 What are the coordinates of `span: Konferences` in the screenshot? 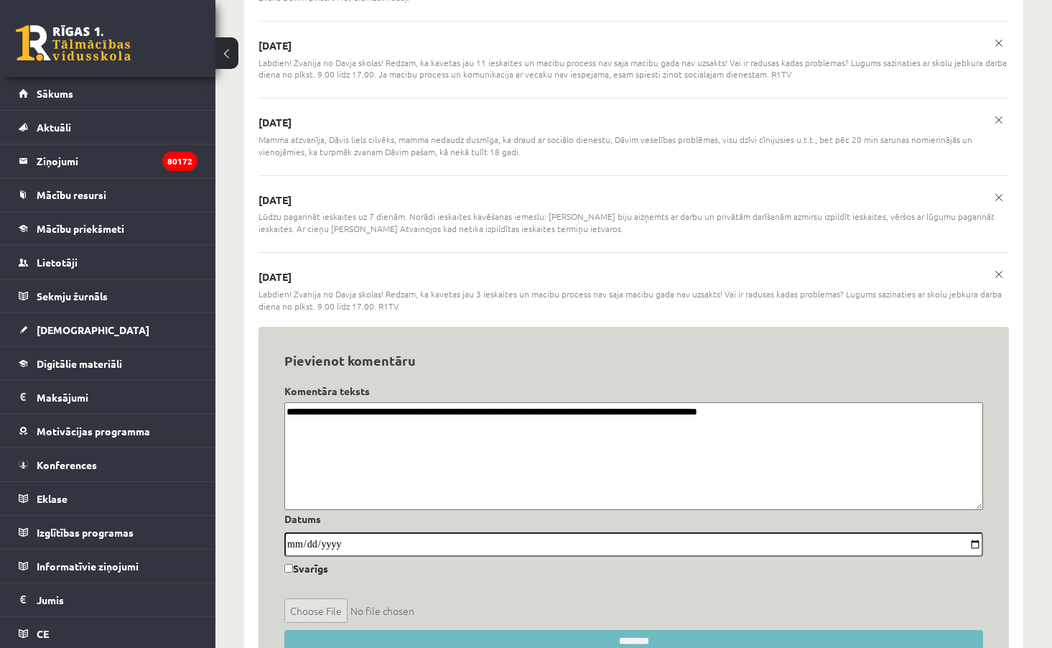 It's located at (67, 465).